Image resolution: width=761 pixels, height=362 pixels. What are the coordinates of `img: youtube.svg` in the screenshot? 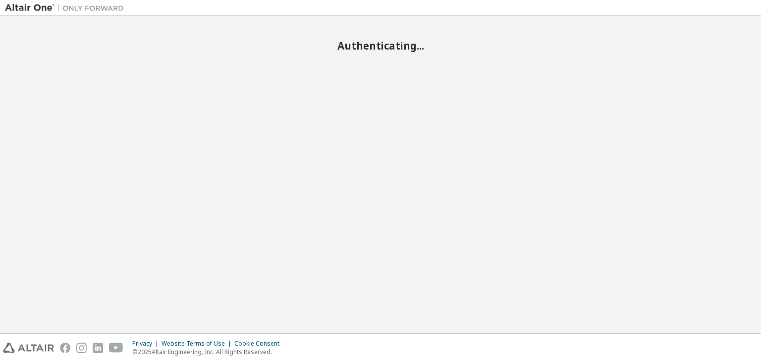 It's located at (116, 347).